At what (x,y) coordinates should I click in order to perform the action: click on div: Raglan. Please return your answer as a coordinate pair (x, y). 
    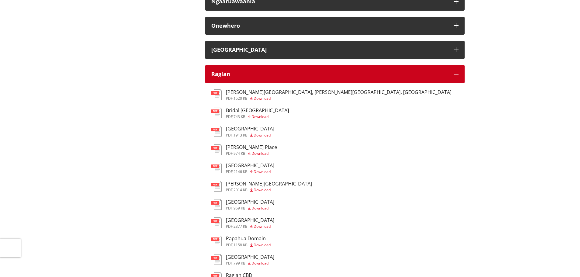
    Looking at the image, I should click on (329, 74).